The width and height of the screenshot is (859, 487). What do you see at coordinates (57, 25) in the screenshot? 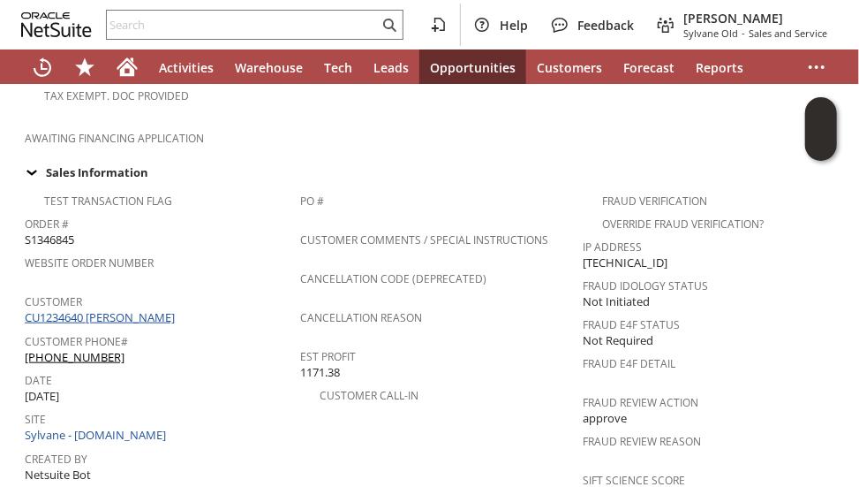
I see `svg: logo` at bounding box center [57, 25].